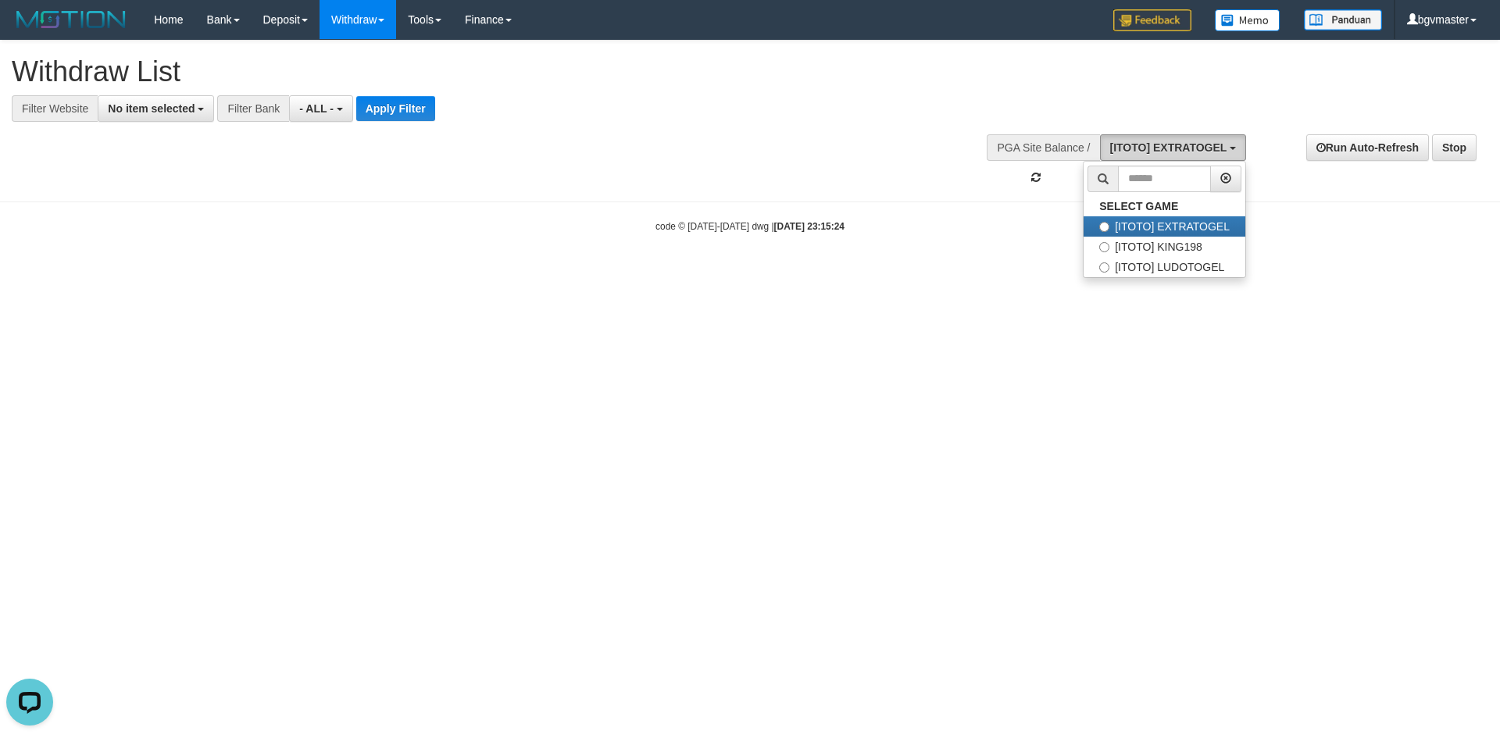  Describe the element at coordinates (55, 109) in the screenshot. I see `div: Filter Website` at that location.